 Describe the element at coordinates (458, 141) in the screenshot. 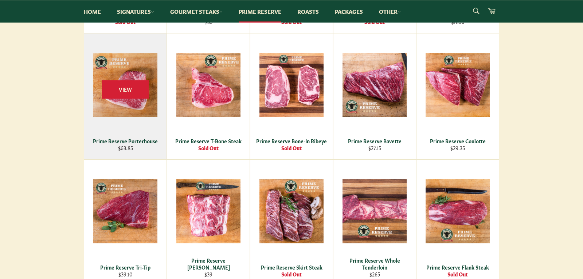

I see `div: Prime Reserve Coulotte` at that location.